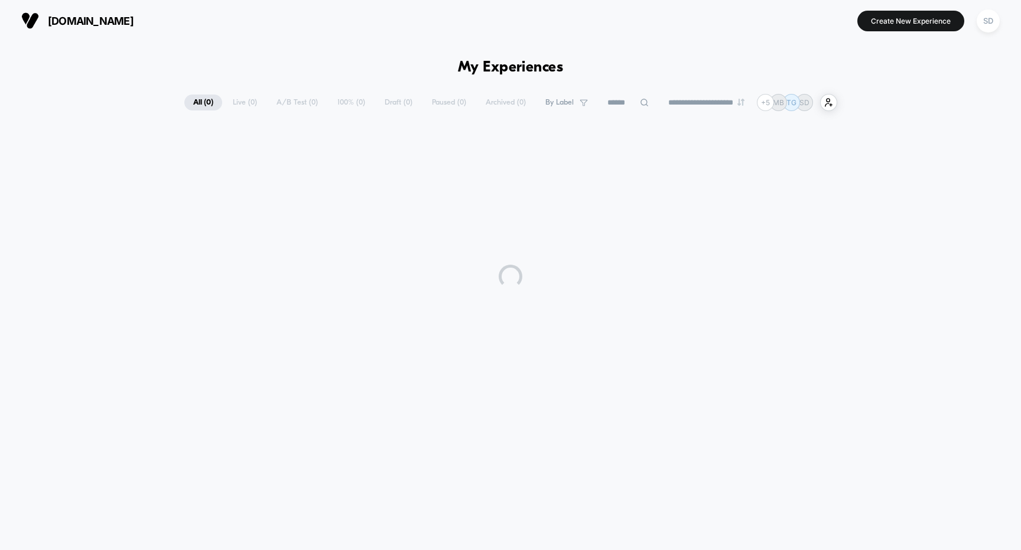  What do you see at coordinates (766, 102) in the screenshot?
I see `div: + 5` at bounding box center [766, 102].